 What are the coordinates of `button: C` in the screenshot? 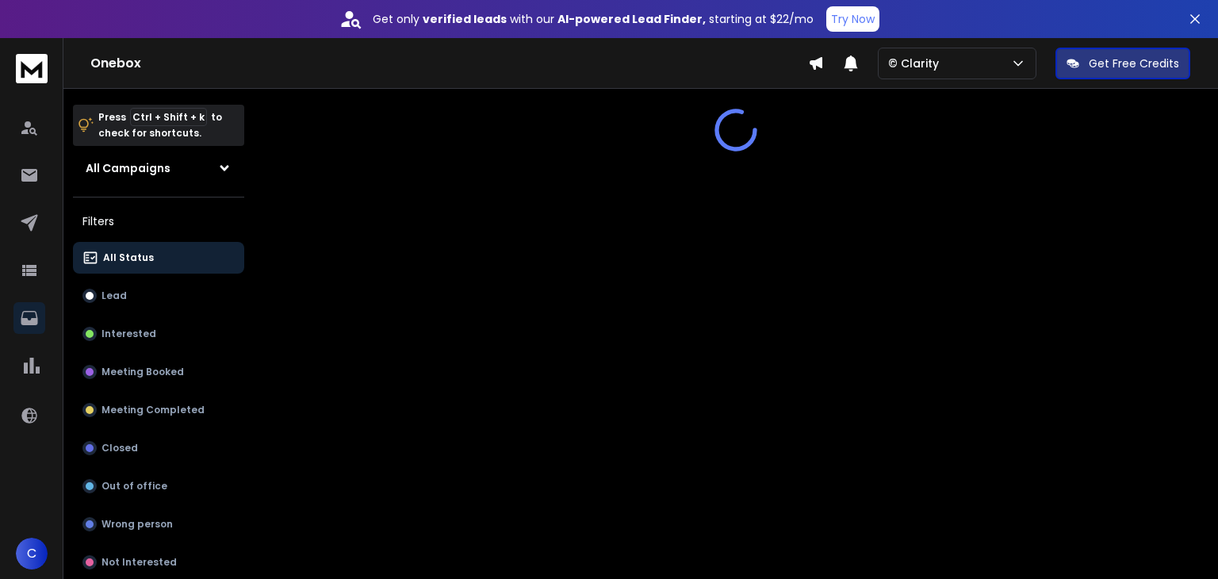 It's located at (32, 553).